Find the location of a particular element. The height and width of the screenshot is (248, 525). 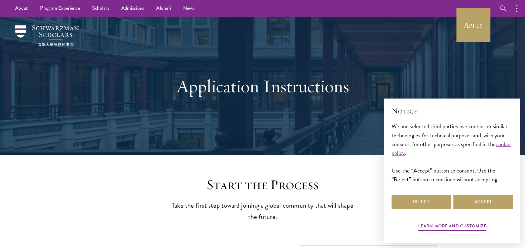

div: We and selected third parties use cookies or similar technologies for technical purposes and, wit... is located at coordinates (452, 152).